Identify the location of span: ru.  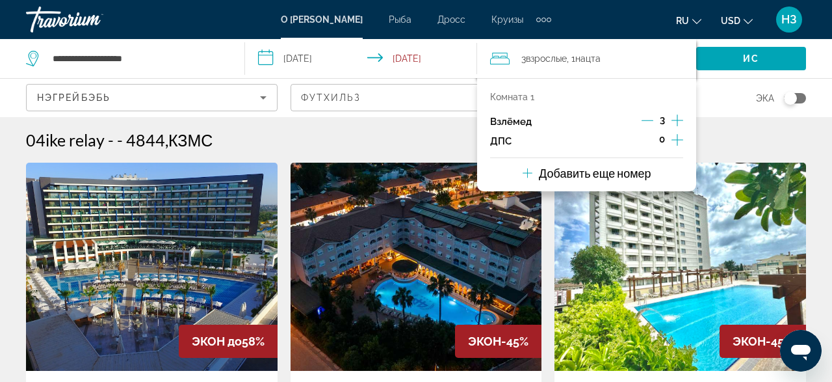
(683, 21).